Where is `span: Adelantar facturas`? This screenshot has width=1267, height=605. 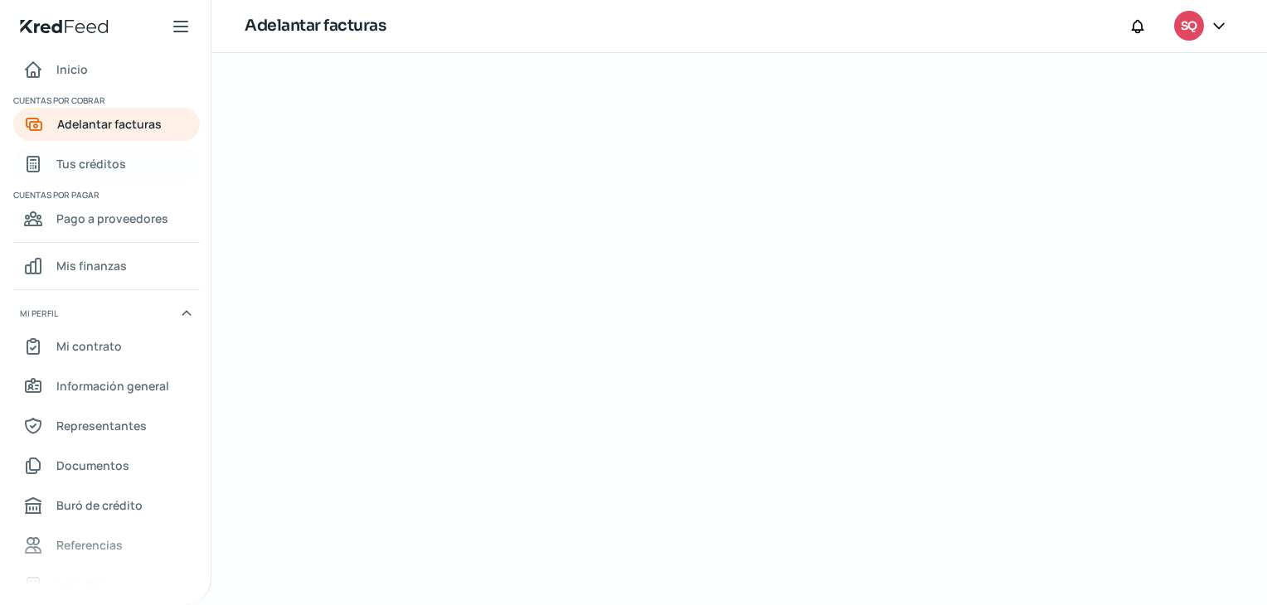
span: Adelantar facturas is located at coordinates (109, 124).